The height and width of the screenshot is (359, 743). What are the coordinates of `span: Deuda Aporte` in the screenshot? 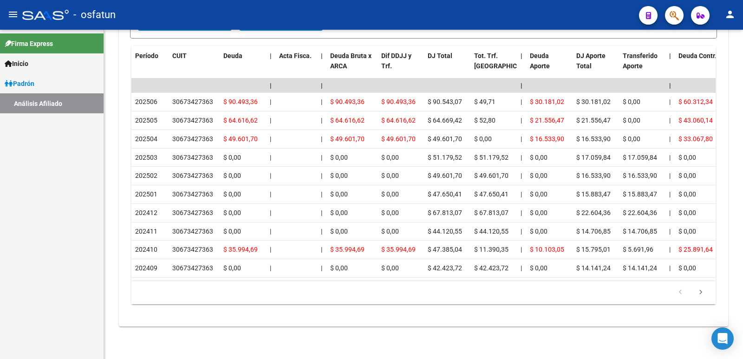 It's located at (539, 61).